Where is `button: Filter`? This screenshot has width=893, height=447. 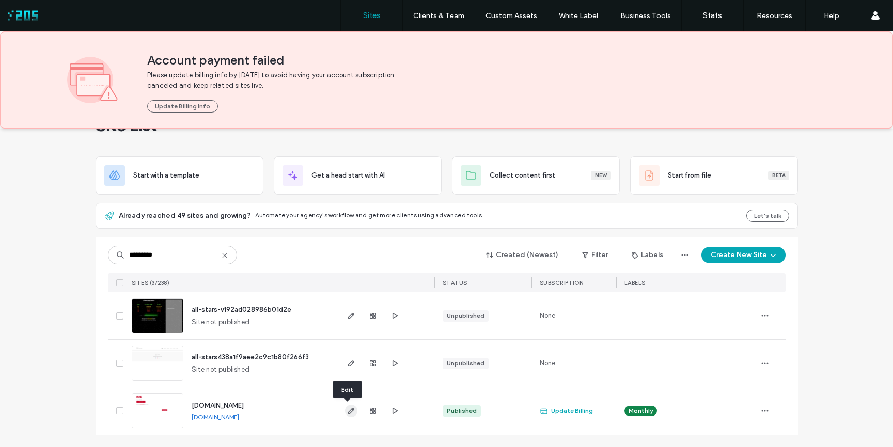
button: Filter is located at coordinates (595, 255).